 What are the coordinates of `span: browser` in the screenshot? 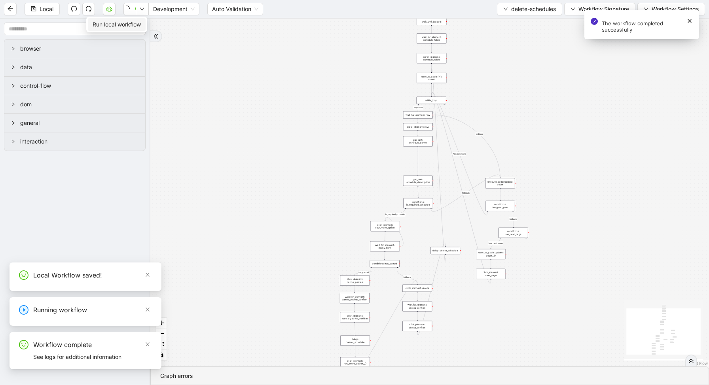 It's located at (80, 49).